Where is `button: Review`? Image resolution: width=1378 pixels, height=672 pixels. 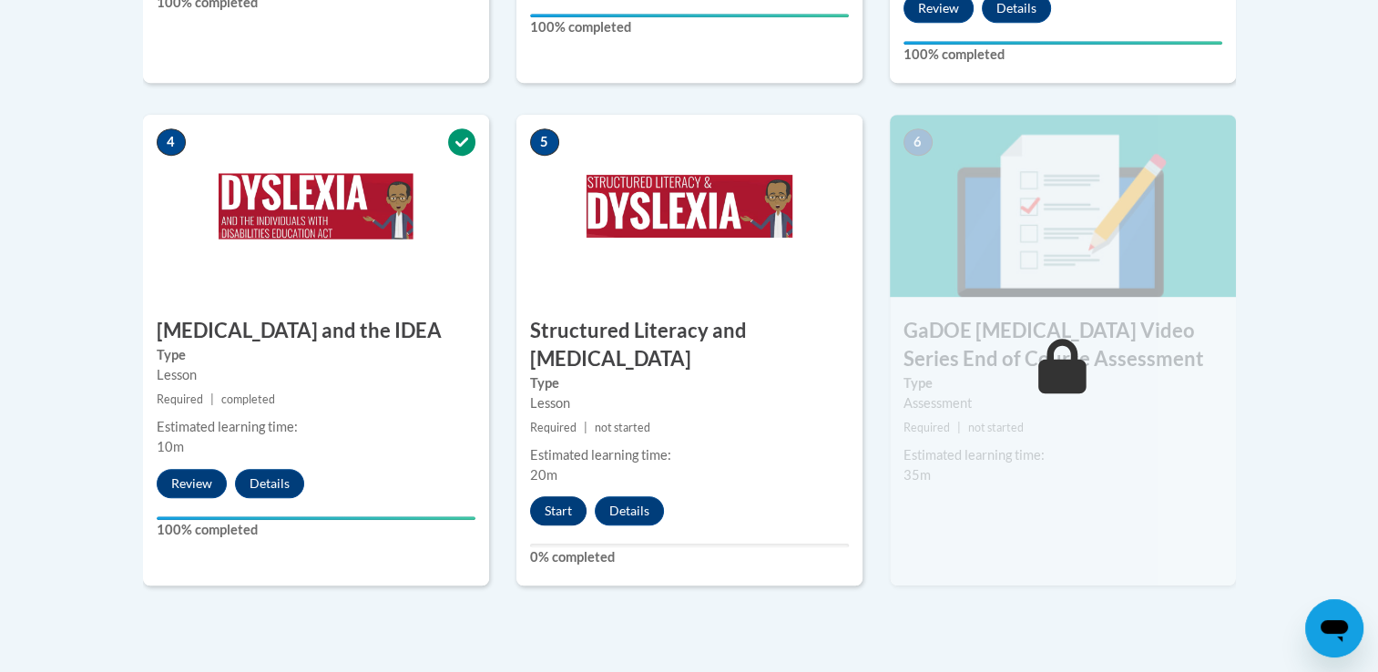
button: Review is located at coordinates (191, 483).